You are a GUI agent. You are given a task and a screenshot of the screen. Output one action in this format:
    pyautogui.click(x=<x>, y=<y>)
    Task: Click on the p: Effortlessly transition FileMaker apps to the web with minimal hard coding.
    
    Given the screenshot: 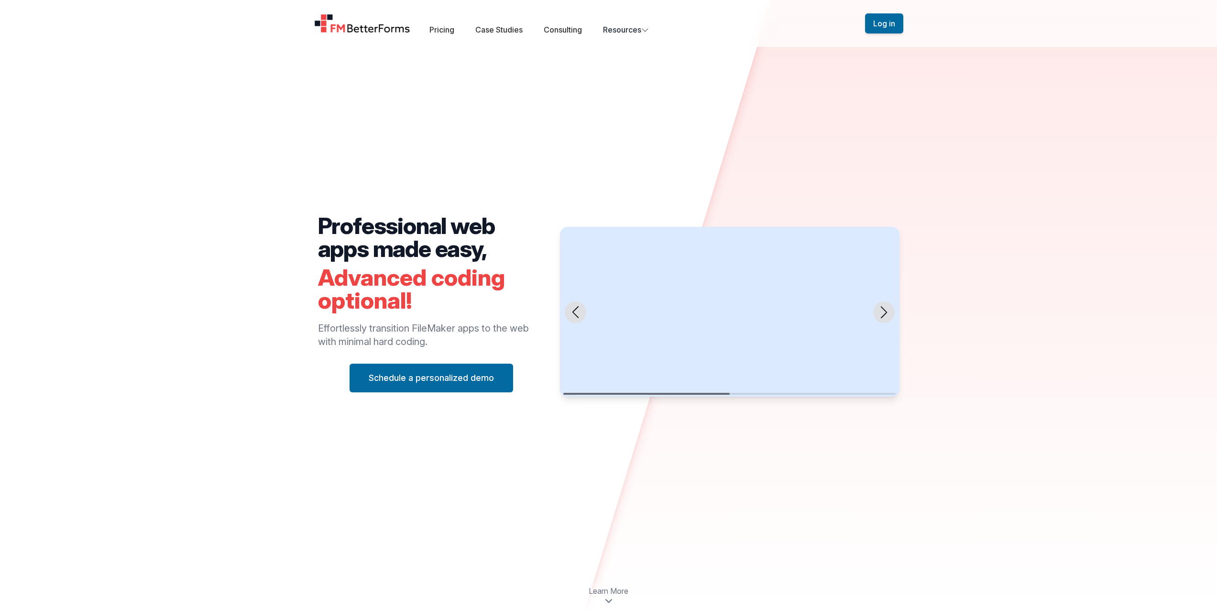 What is the action you would take?
    pyautogui.click(x=431, y=335)
    